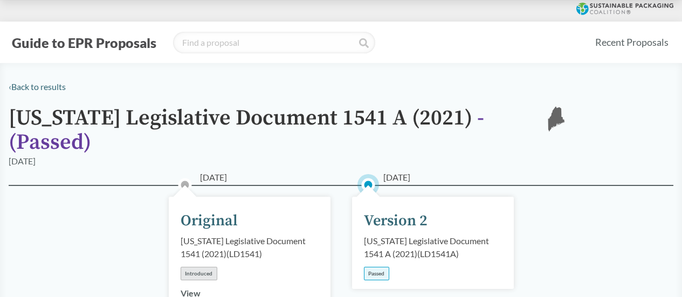 This screenshot has height=297, width=682. Describe the element at coordinates (37, 86) in the screenshot. I see `a: ‹Back to results` at that location.